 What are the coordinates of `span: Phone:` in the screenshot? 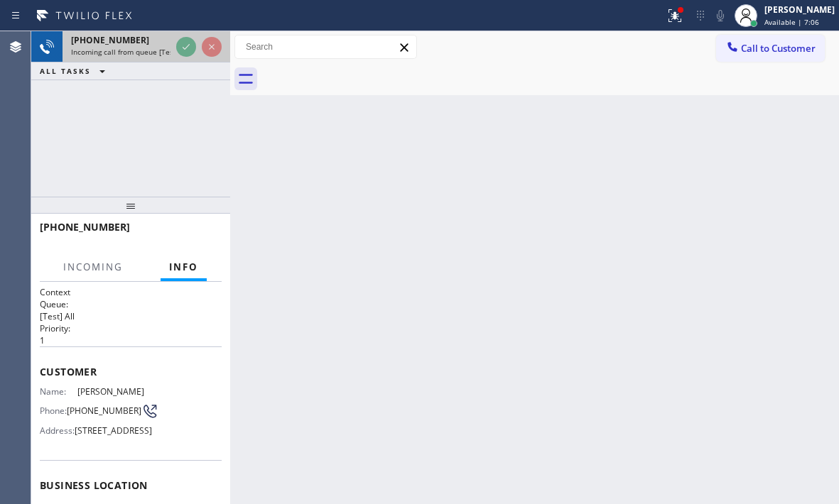 It's located at (53, 411).